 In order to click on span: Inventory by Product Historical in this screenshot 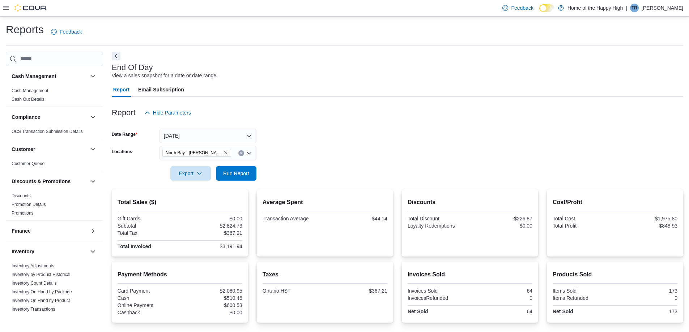, I will do `click(41, 275)`.